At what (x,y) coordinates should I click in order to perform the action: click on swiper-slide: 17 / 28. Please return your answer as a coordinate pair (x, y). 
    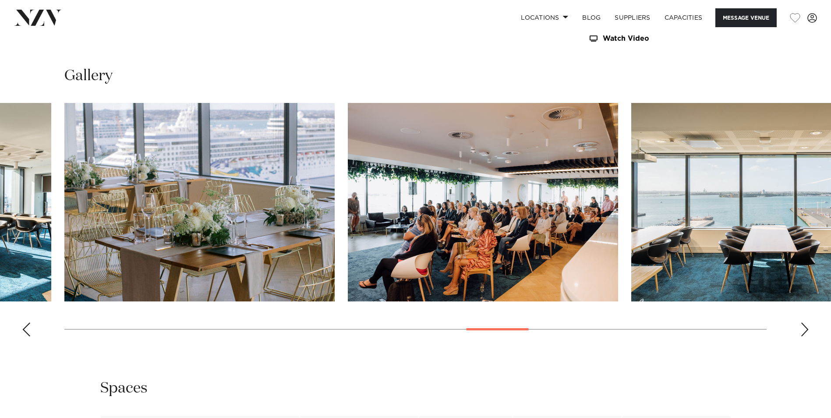
    Looking at the image, I should click on (199, 202).